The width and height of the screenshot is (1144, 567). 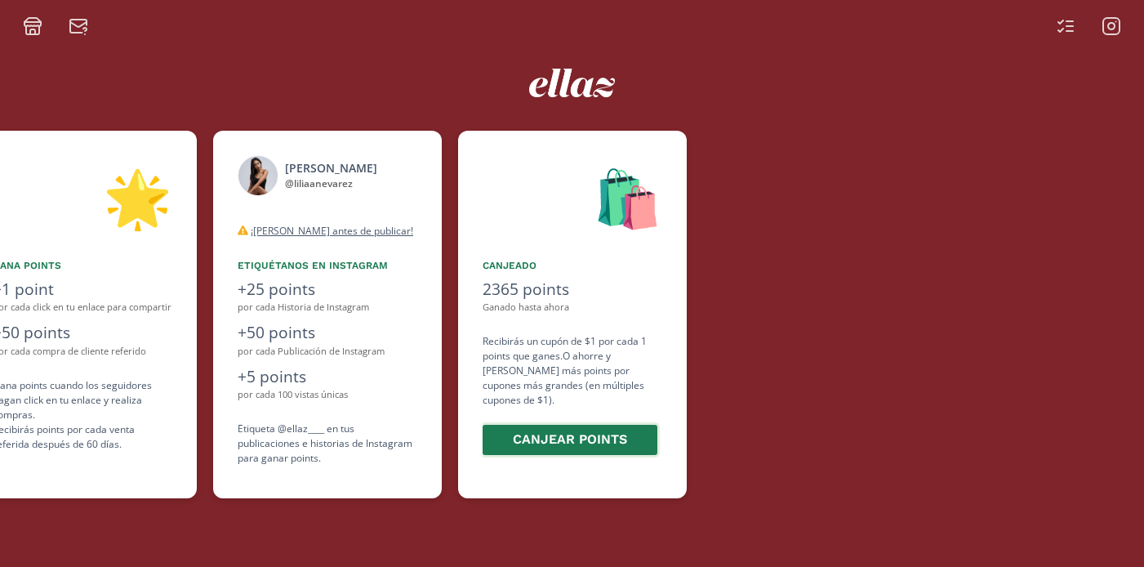 What do you see at coordinates (327, 307) in the screenshot?
I see `div: por cada Historia de Instagram` at bounding box center [327, 307].